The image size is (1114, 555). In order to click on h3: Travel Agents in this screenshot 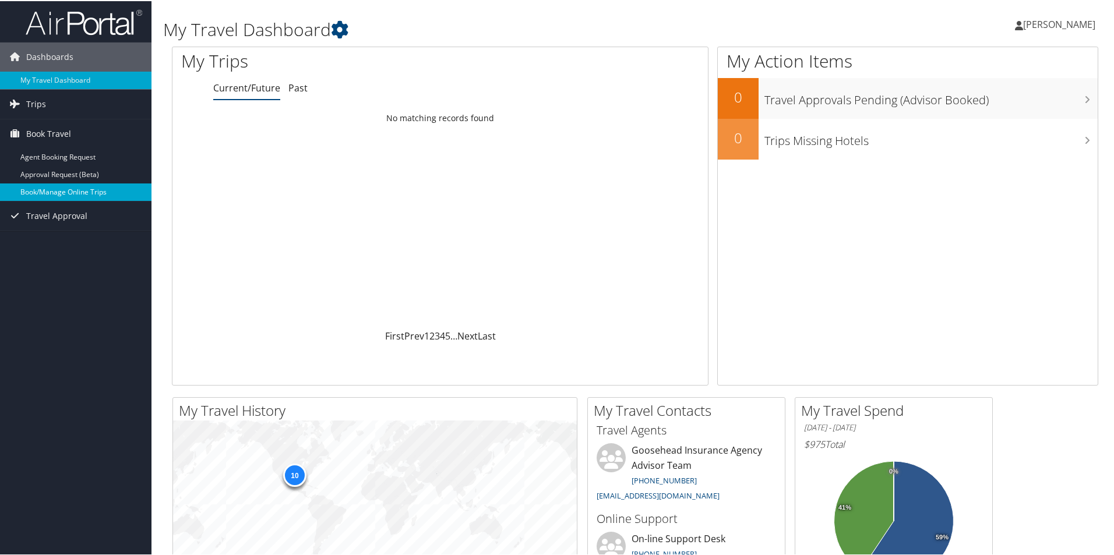, I will do `click(687, 430)`.